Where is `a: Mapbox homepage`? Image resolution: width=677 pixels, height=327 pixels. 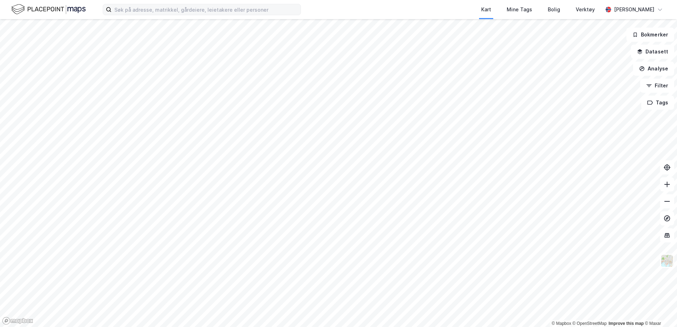
a: Mapbox homepage is located at coordinates (18, 321).